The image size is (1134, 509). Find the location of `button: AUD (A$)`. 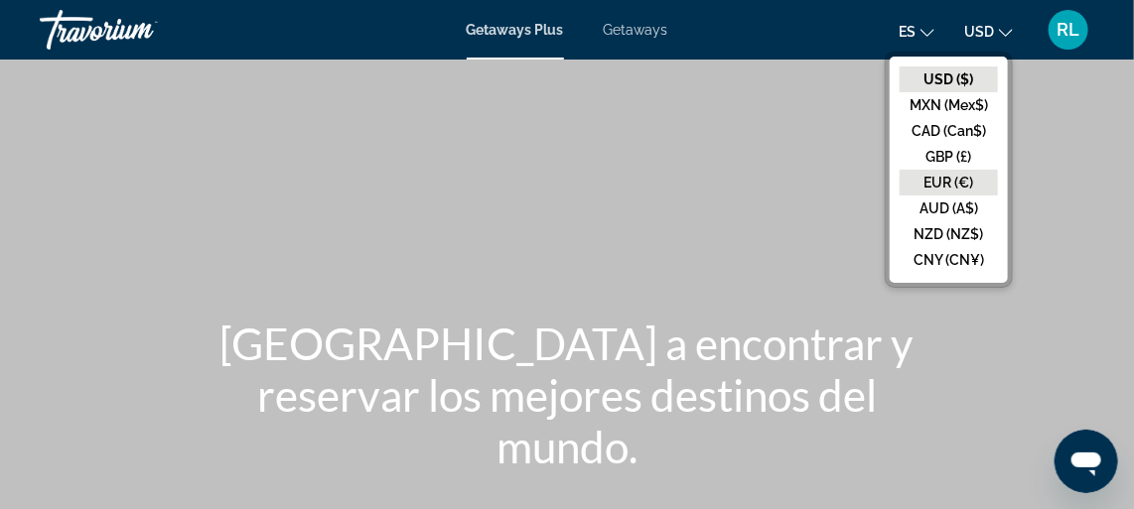

button: AUD (A$) is located at coordinates (948, 208).